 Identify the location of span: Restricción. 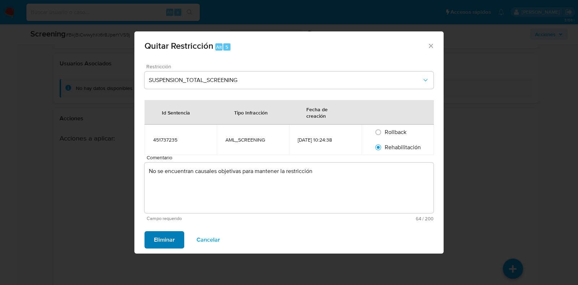
(291, 67).